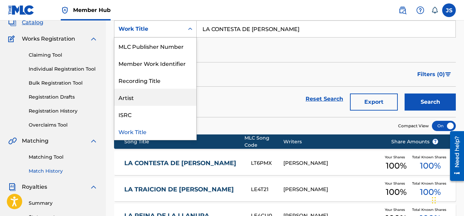 The width and height of the screenshot is (464, 216). I want to click on a: Registration History, so click(63, 111).